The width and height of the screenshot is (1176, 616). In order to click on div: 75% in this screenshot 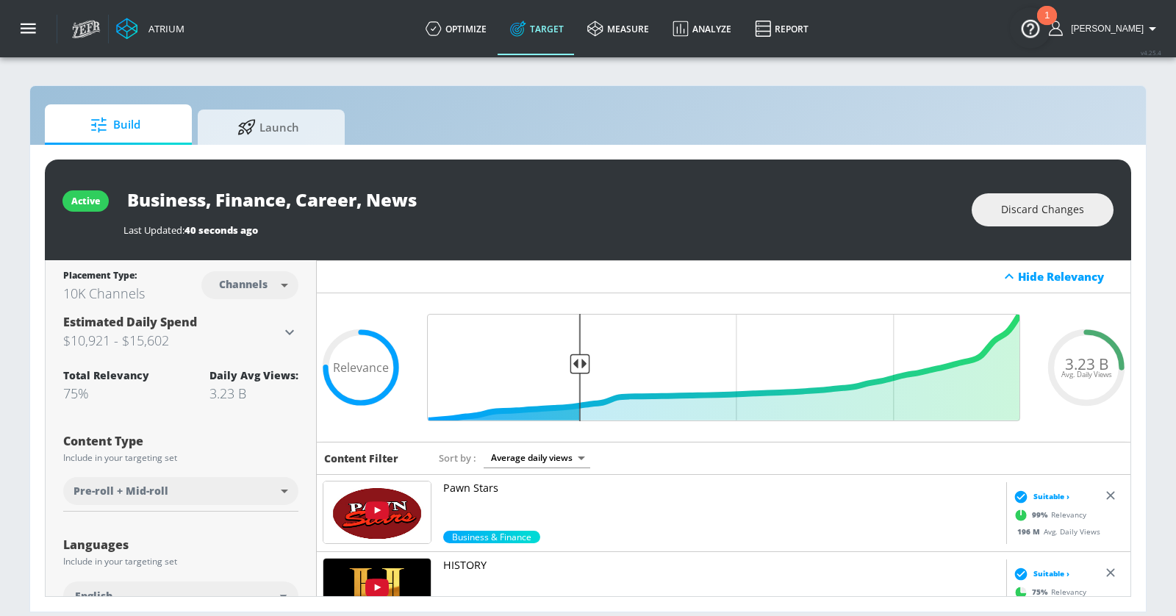, I will do `click(106, 393)`.